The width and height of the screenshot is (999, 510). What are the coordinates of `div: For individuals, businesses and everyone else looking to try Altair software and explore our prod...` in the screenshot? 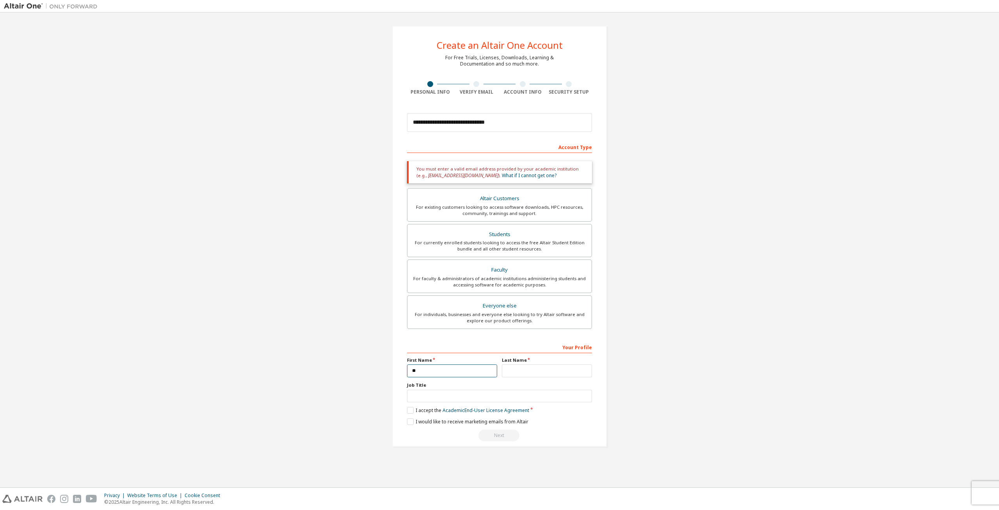 It's located at (499, 318).